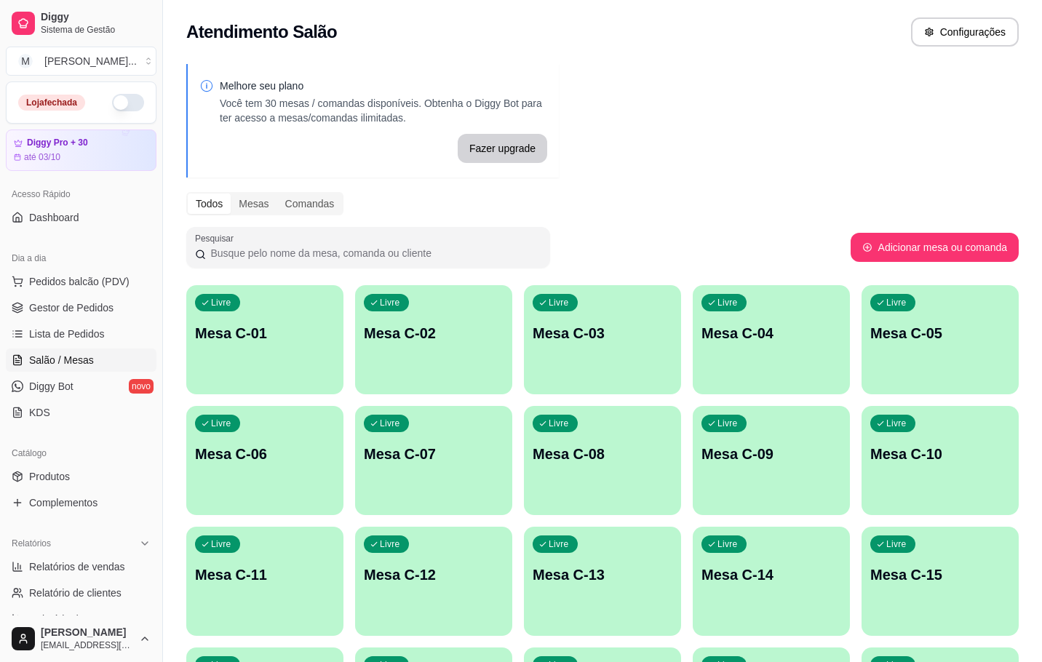 The width and height of the screenshot is (1042, 662). Describe the element at coordinates (81, 282) in the screenshot. I see `button: Pedidos balcão (PDV)` at that location.